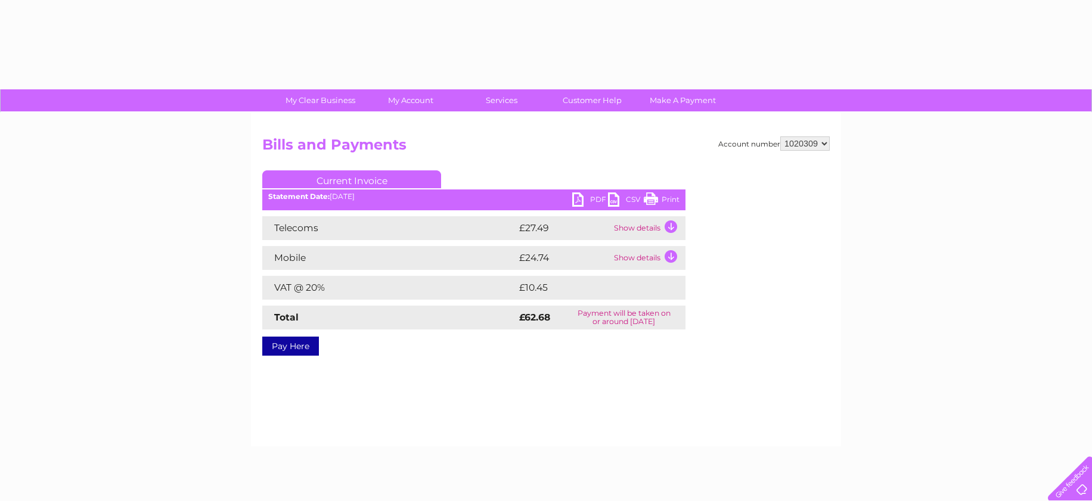  What do you see at coordinates (626, 201) in the screenshot?
I see `a: CSV` at bounding box center [626, 201].